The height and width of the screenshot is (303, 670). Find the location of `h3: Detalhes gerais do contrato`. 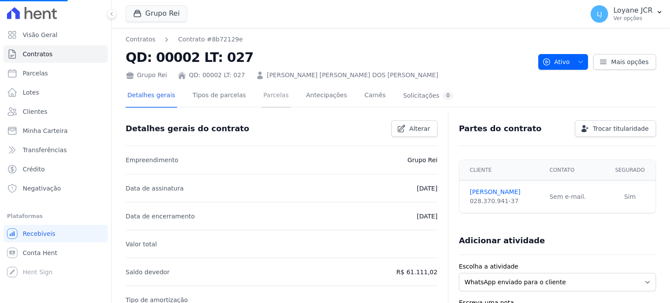

h3: Detalhes gerais do contrato is located at coordinates (187, 129).